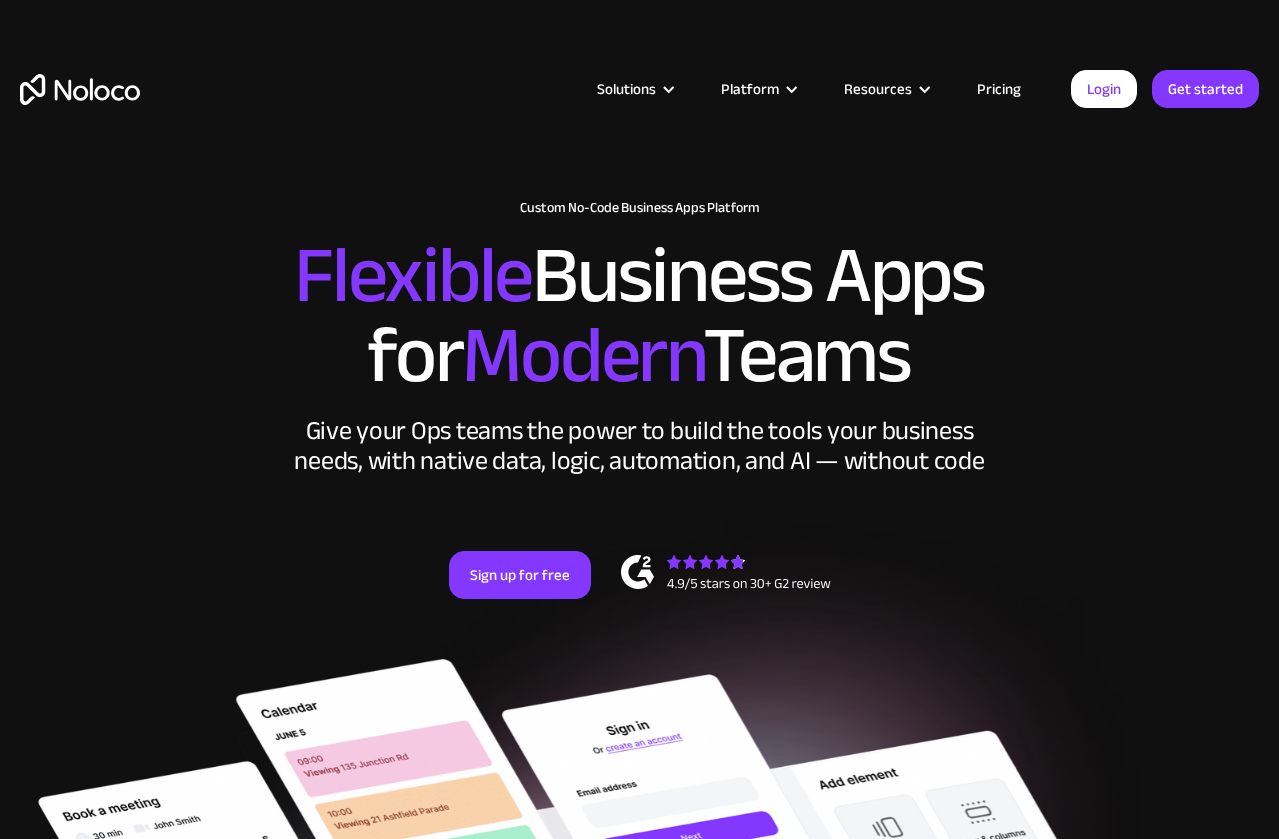  I want to click on h2: Business Apps for Teams, so click(639, 316).